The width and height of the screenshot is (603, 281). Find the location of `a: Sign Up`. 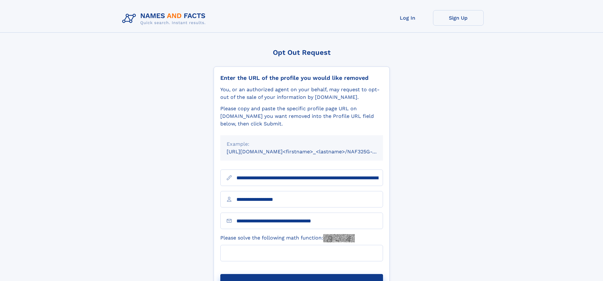

a: Sign Up is located at coordinates (458, 18).